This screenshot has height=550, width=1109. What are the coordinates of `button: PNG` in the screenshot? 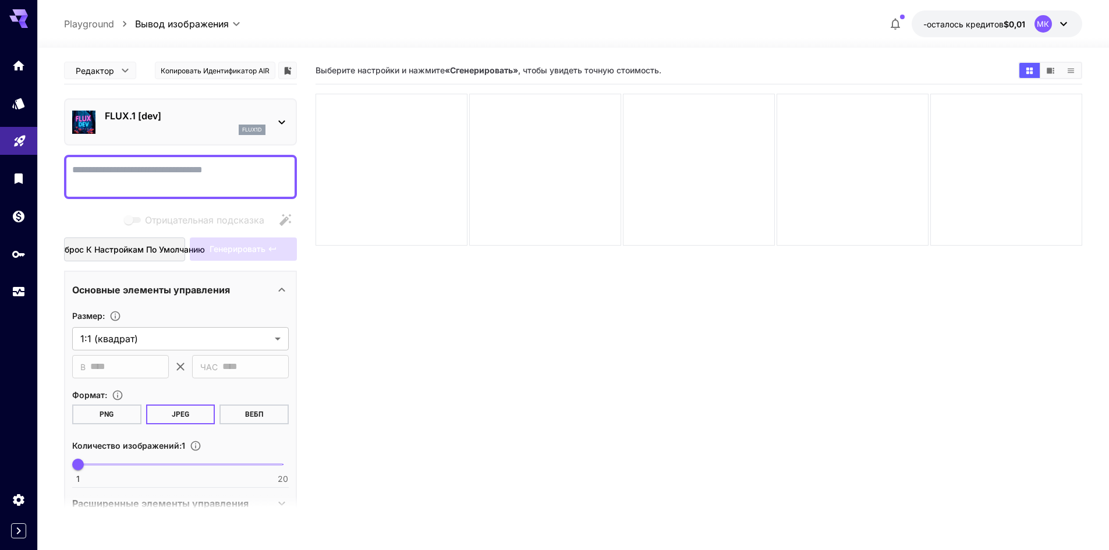 It's located at (107, 414).